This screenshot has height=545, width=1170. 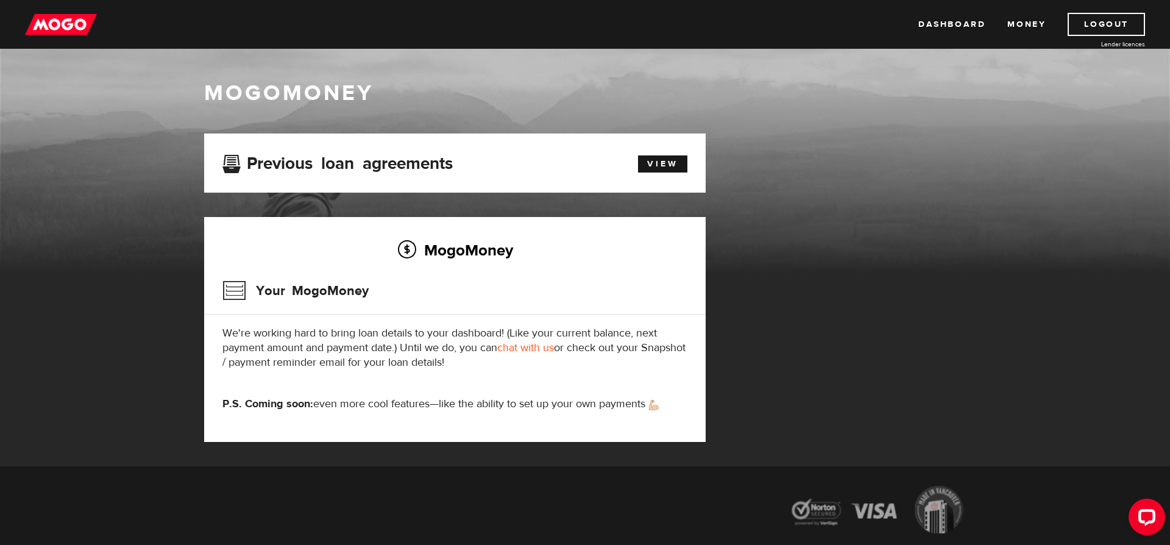 I want to click on p: We're working hard to bring loan details to your dashboard! (Like your current balance, next paym..., so click(x=455, y=348).